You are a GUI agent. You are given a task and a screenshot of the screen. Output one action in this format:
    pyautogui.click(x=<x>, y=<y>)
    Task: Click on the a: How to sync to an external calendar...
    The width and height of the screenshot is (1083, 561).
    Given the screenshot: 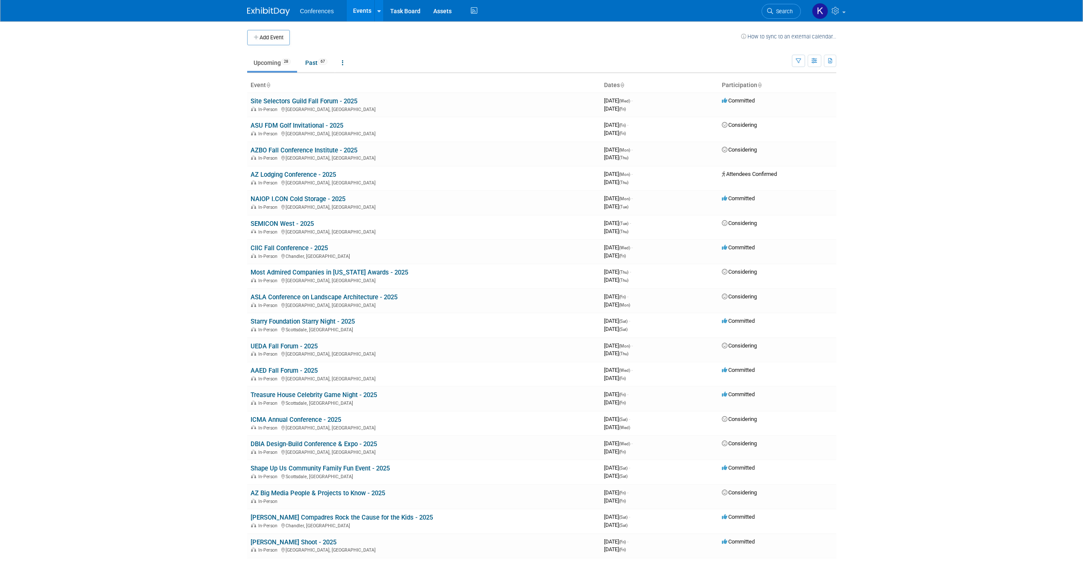 What is the action you would take?
    pyautogui.click(x=789, y=36)
    